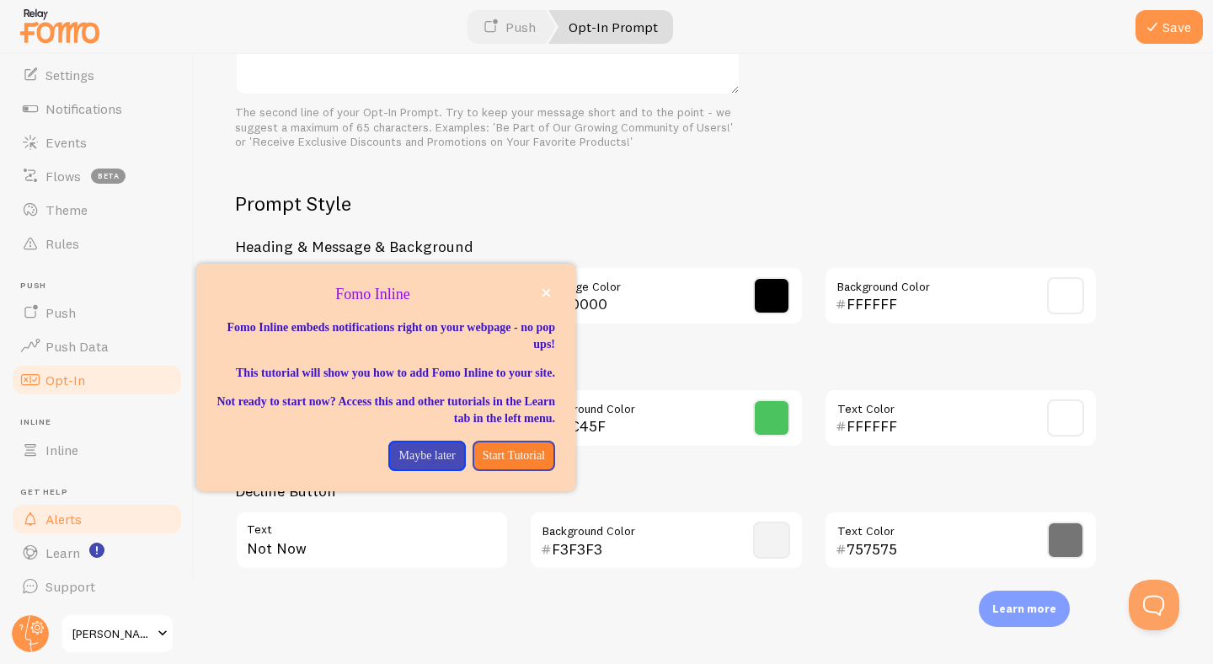 The height and width of the screenshot is (664, 1213). Describe the element at coordinates (97, 312) in the screenshot. I see `a: Push` at that location.